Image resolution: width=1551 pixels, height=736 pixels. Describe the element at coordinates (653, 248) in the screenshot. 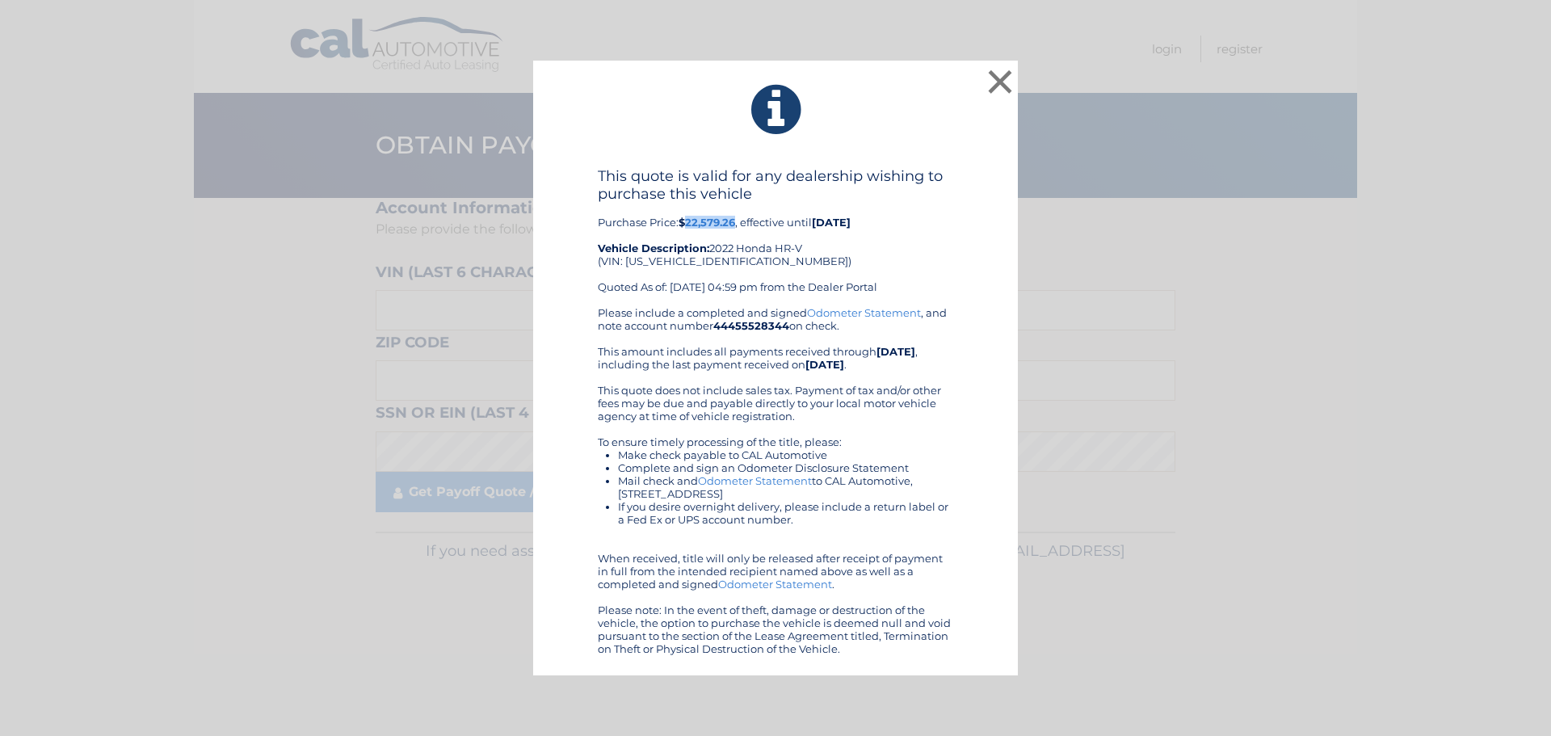

I see `strong: Vehicle Description:` at that location.